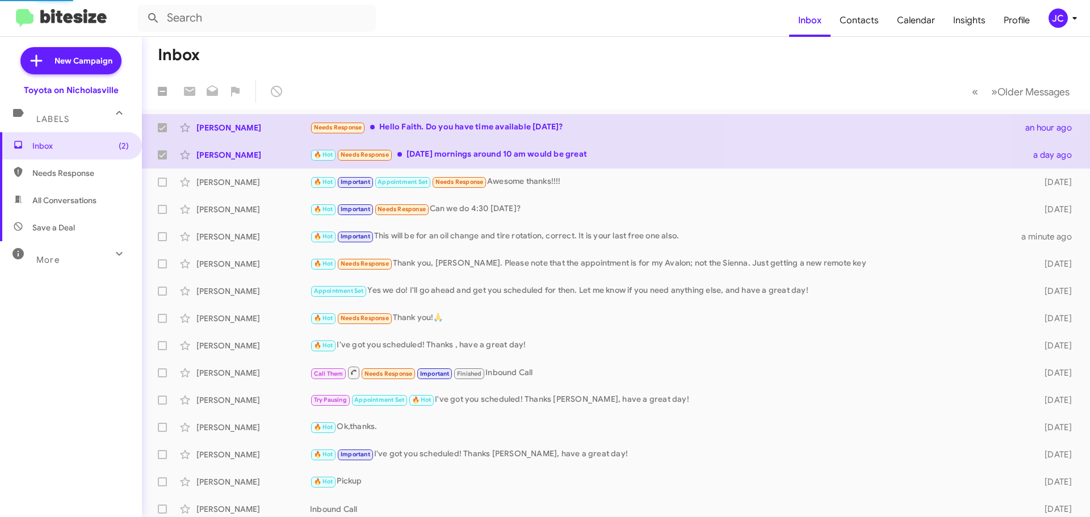 The image size is (1090, 517). Describe the element at coordinates (916, 20) in the screenshot. I see `a: Calendar` at that location.